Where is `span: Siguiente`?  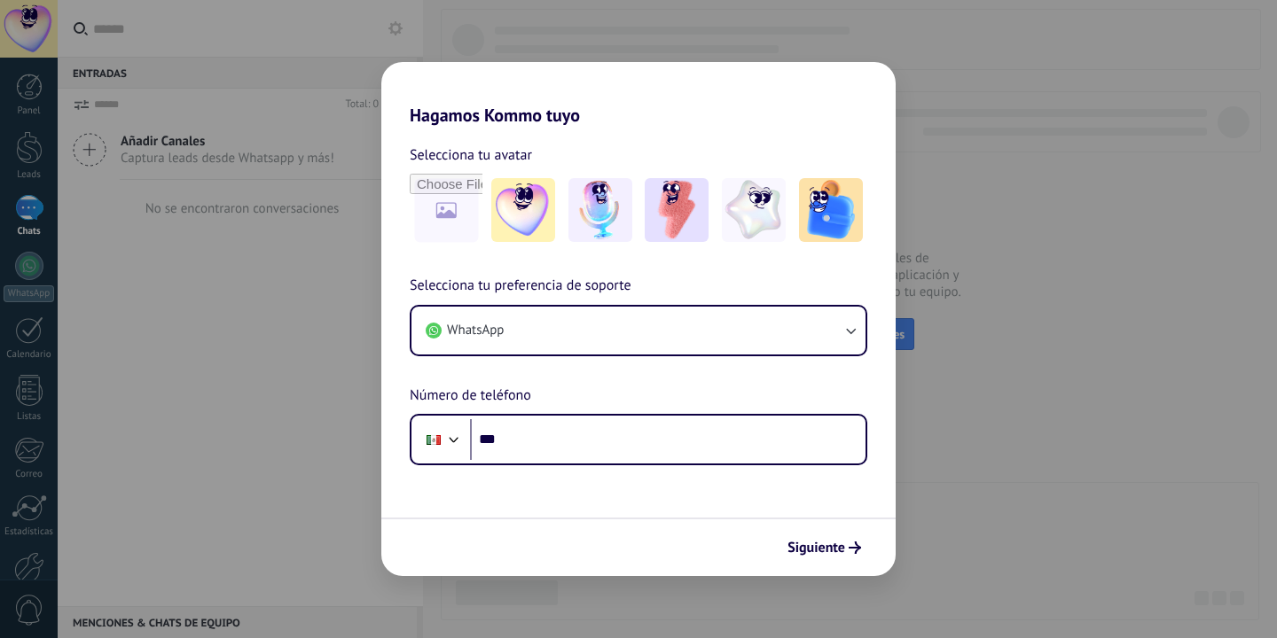
span: Siguiente is located at coordinates (816, 548).